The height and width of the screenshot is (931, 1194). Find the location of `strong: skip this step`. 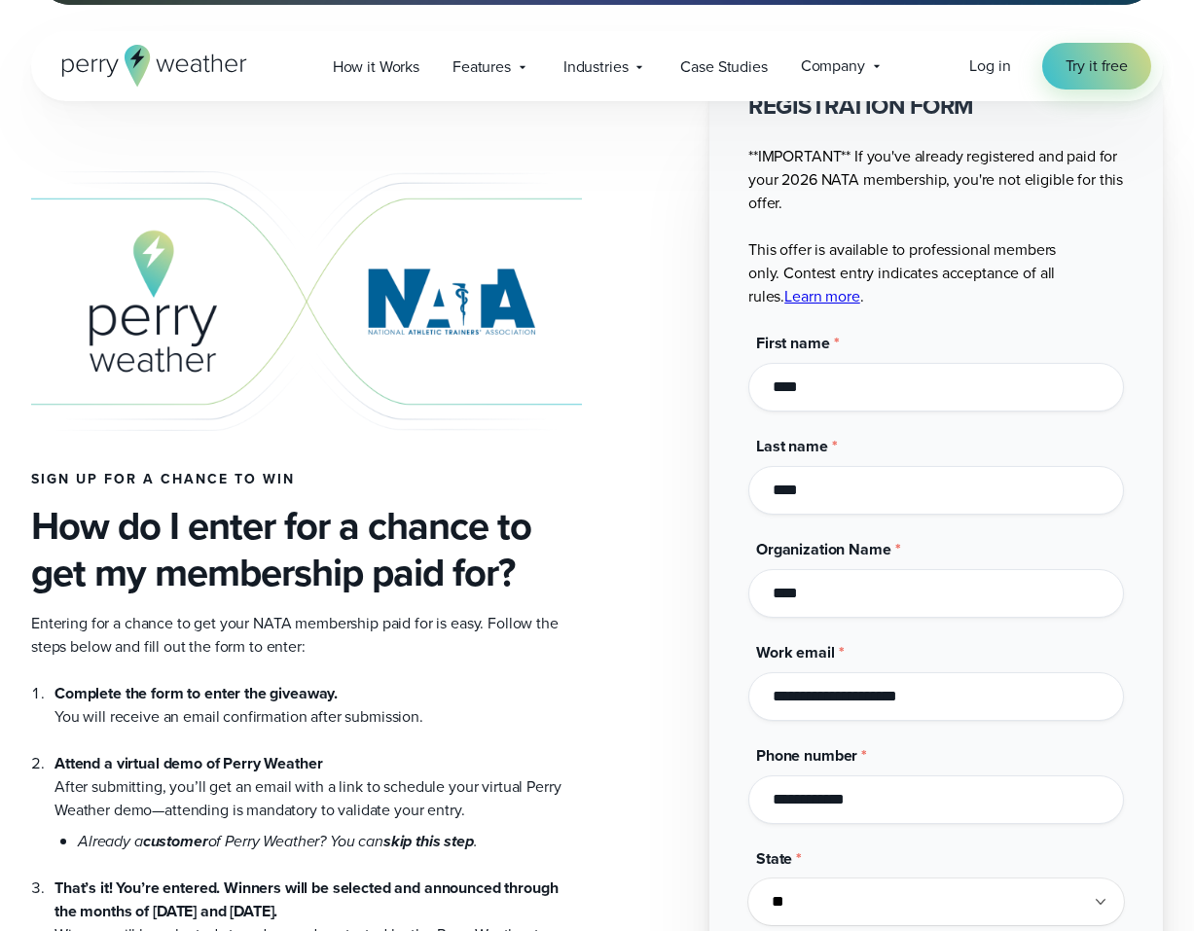

strong: skip this step is located at coordinates (428, 841).